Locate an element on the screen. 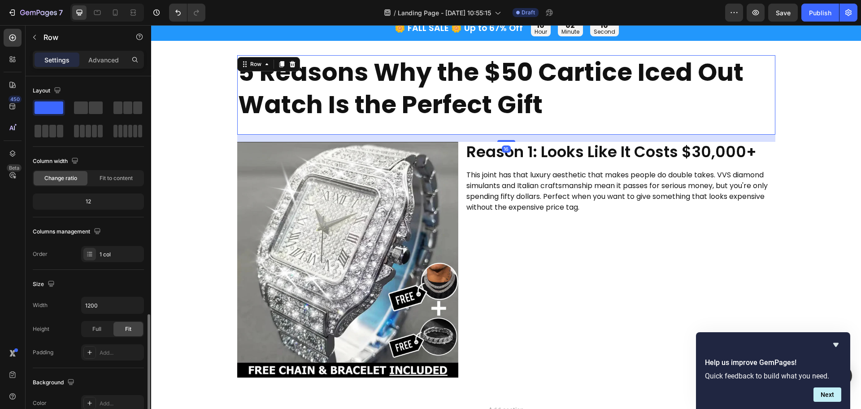 Image resolution: width=861 pixels, height=409 pixels. div: Publish is located at coordinates (821, 13).